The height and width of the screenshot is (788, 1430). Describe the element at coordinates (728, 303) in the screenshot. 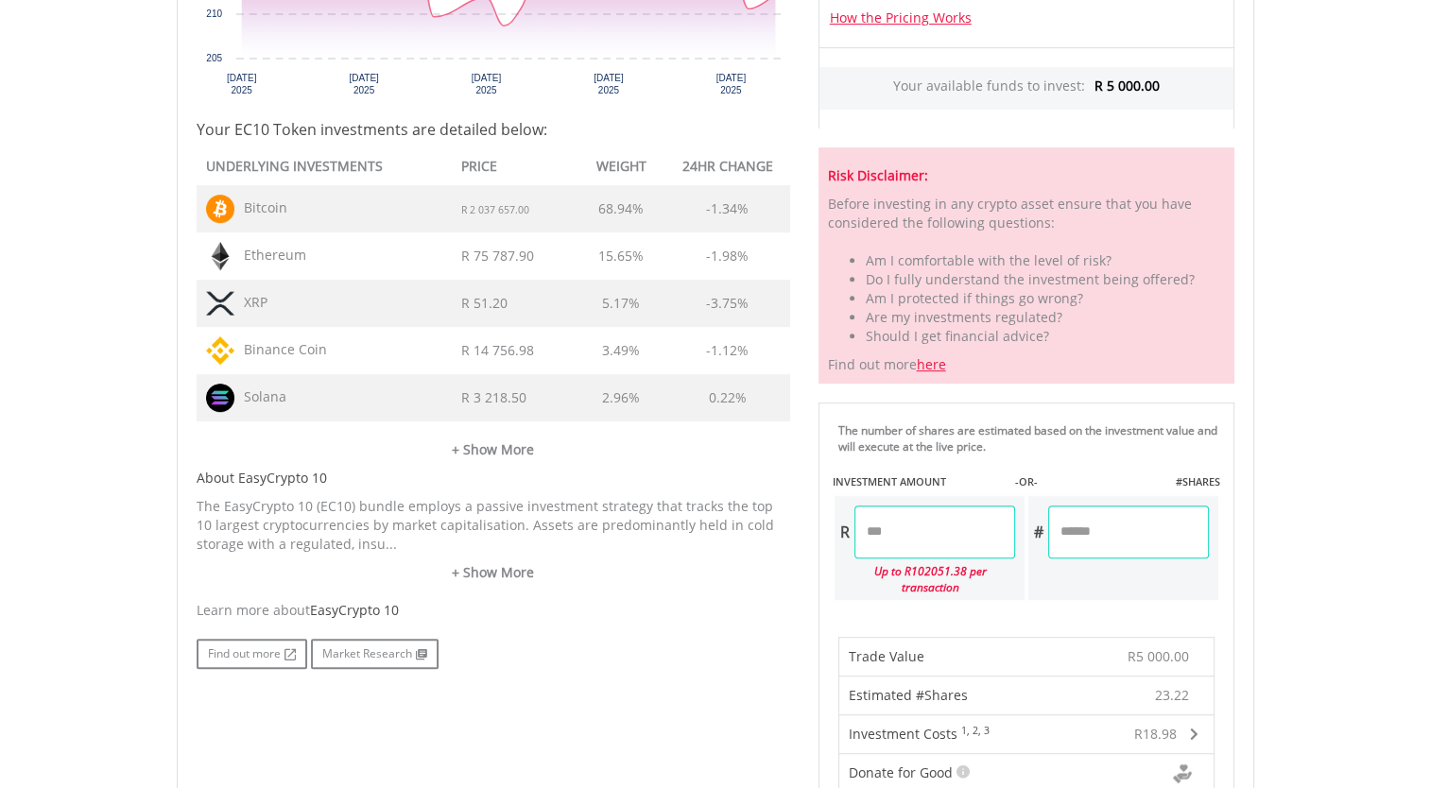

I see `td: -3.75%` at that location.